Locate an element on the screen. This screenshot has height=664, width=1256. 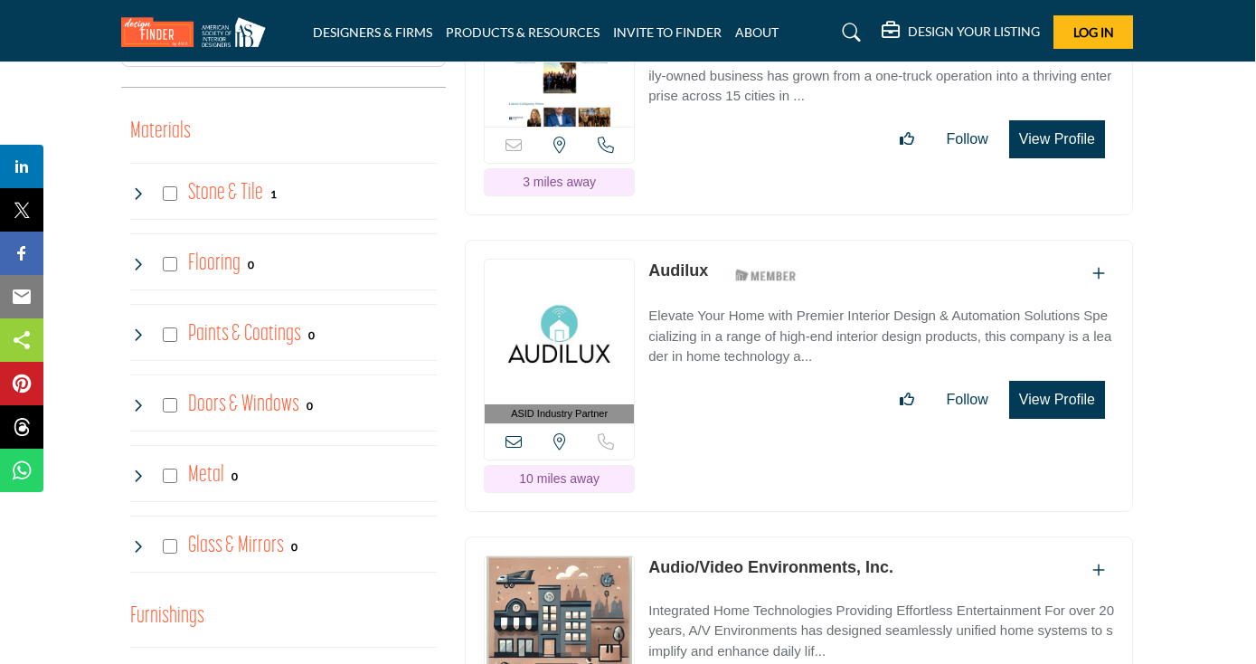
h4: Paints & Coatings: Interior, exterior, industrial, specialty paints, stains and sealants. is located at coordinates (244, 334).